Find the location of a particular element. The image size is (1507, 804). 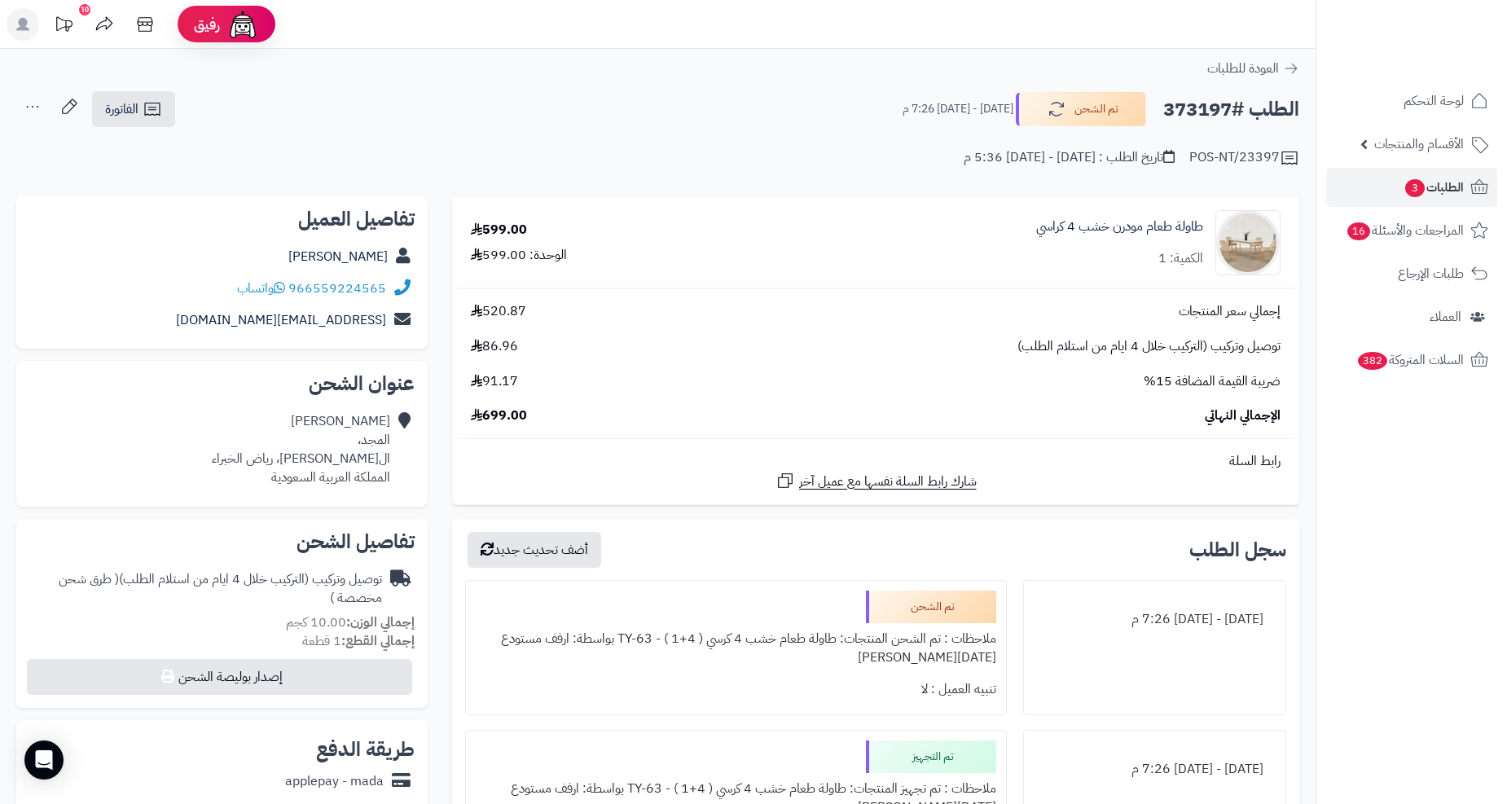

span: العملاء is located at coordinates (1445, 317).